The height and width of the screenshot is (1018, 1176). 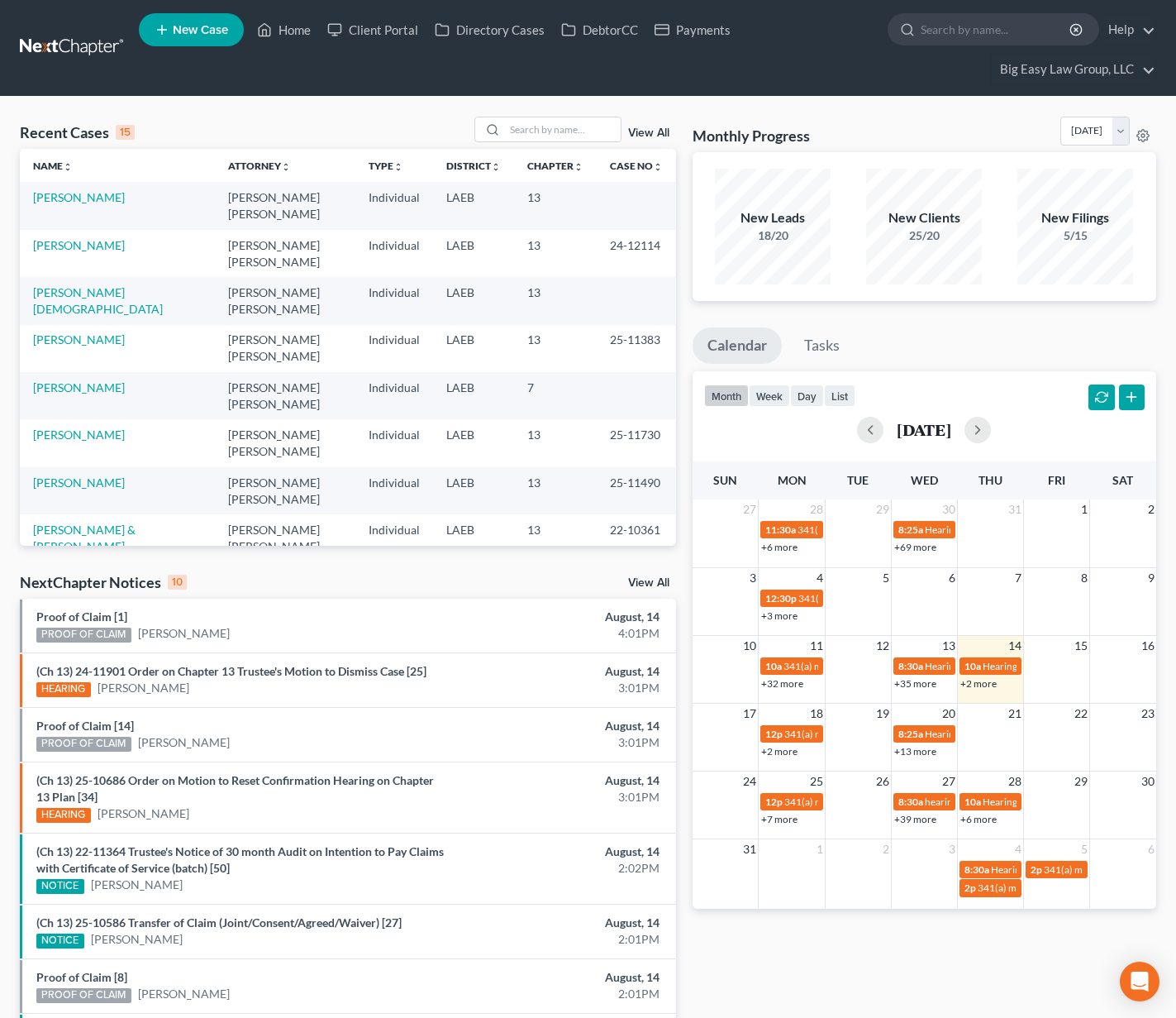 What do you see at coordinates (924, 217) in the screenshot?
I see `div: New Clients` at bounding box center [924, 217].